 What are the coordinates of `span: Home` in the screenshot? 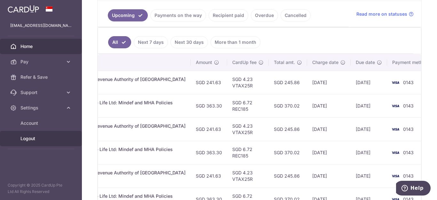 It's located at (42, 46).